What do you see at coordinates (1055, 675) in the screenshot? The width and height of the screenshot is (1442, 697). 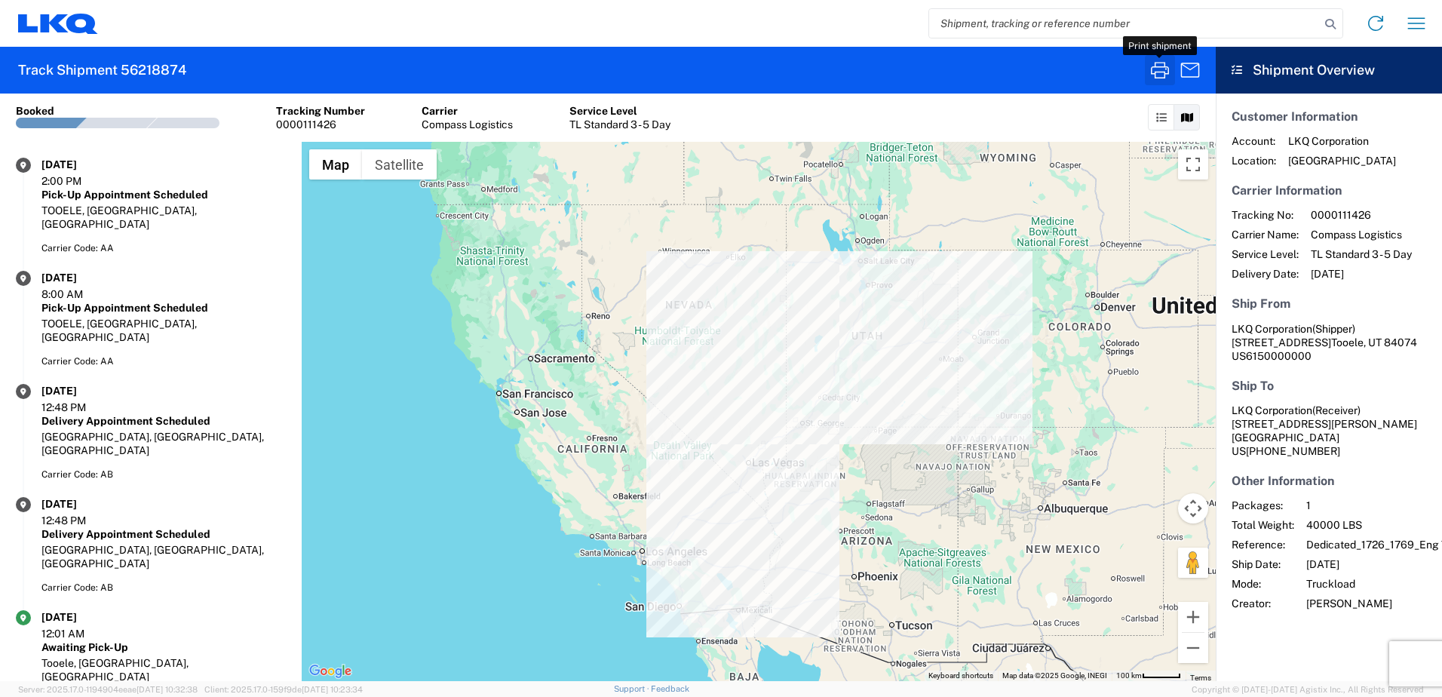 I see `span: Map data ©2025 Google, INEGI` at bounding box center [1055, 675].